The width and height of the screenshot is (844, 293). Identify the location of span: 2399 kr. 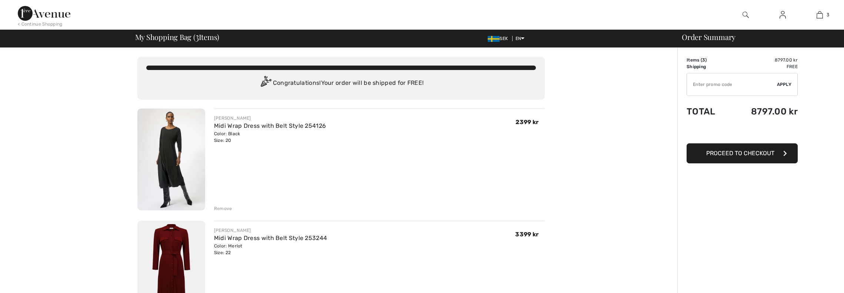
(527, 122).